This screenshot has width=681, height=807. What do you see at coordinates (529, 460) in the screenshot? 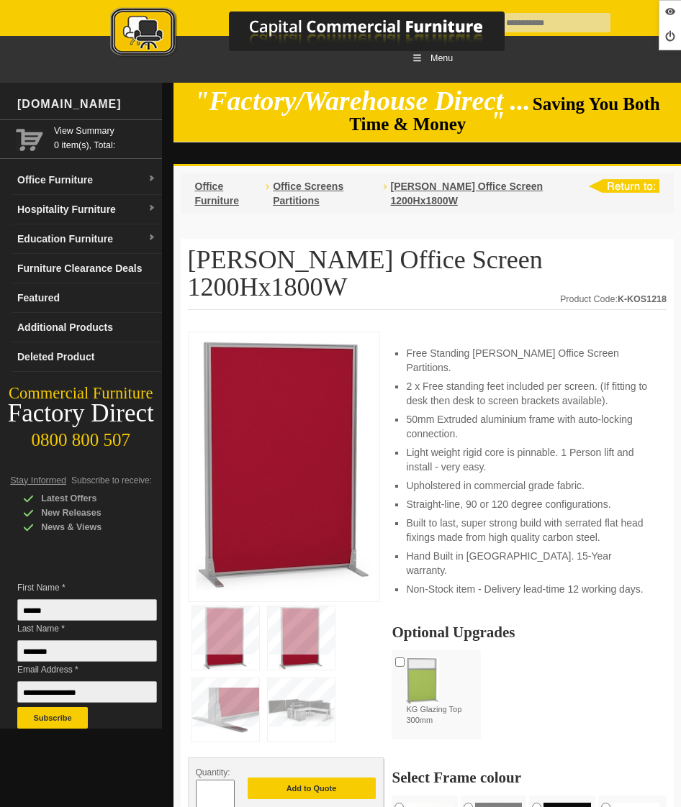
I see `li: Light weight rigid core is pinnable. 1 Person lift and install - very easy.` at bounding box center [529, 460].